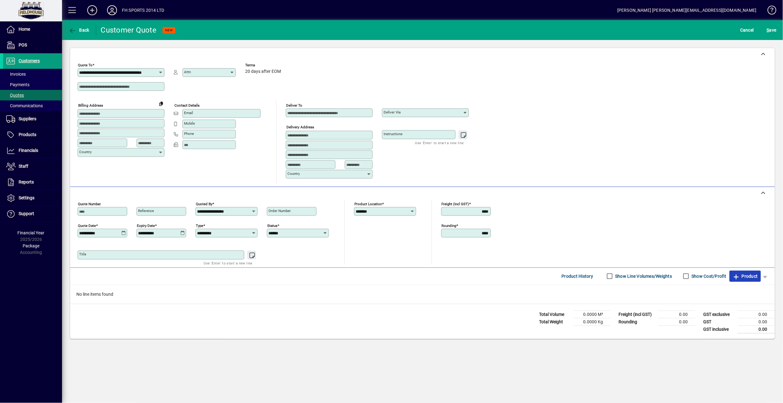 Image resolution: width=783 pixels, height=403 pixels. What do you see at coordinates (23, 166) in the screenshot?
I see `span: Staff` at bounding box center [23, 166].